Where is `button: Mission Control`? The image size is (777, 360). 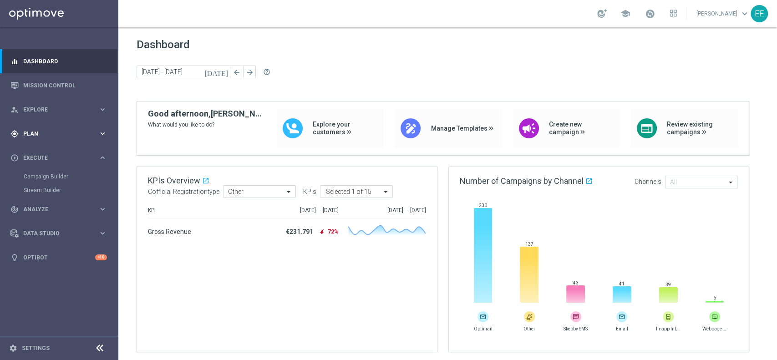
button: Mission Control is located at coordinates (59, 86).